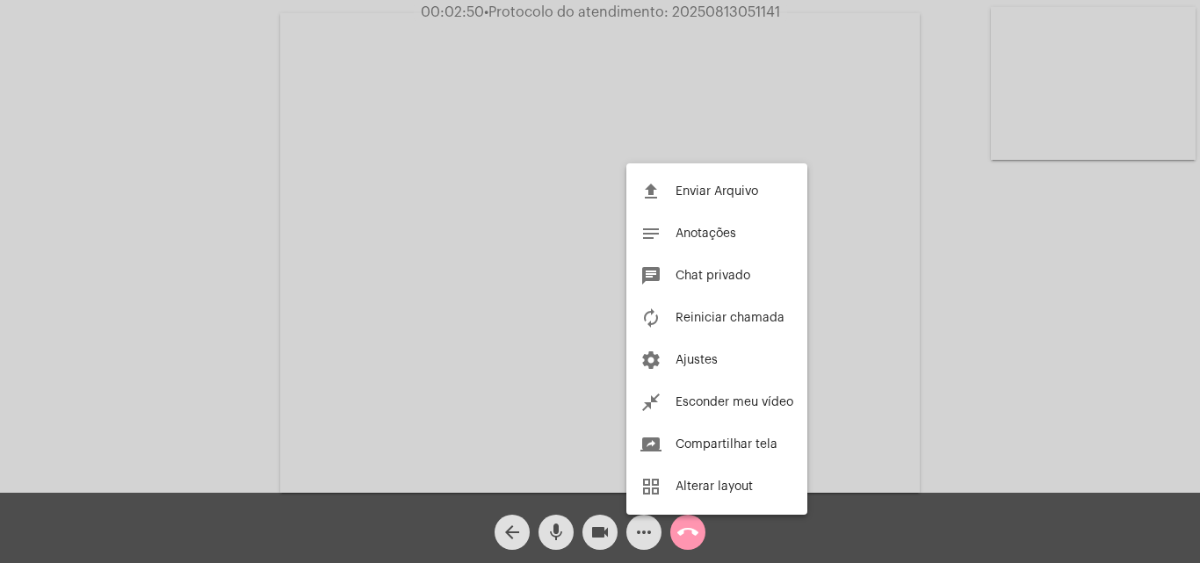 The height and width of the screenshot is (563, 1200). Describe the element at coordinates (651, 445) in the screenshot. I see `mat-icon: screen_share` at that location.